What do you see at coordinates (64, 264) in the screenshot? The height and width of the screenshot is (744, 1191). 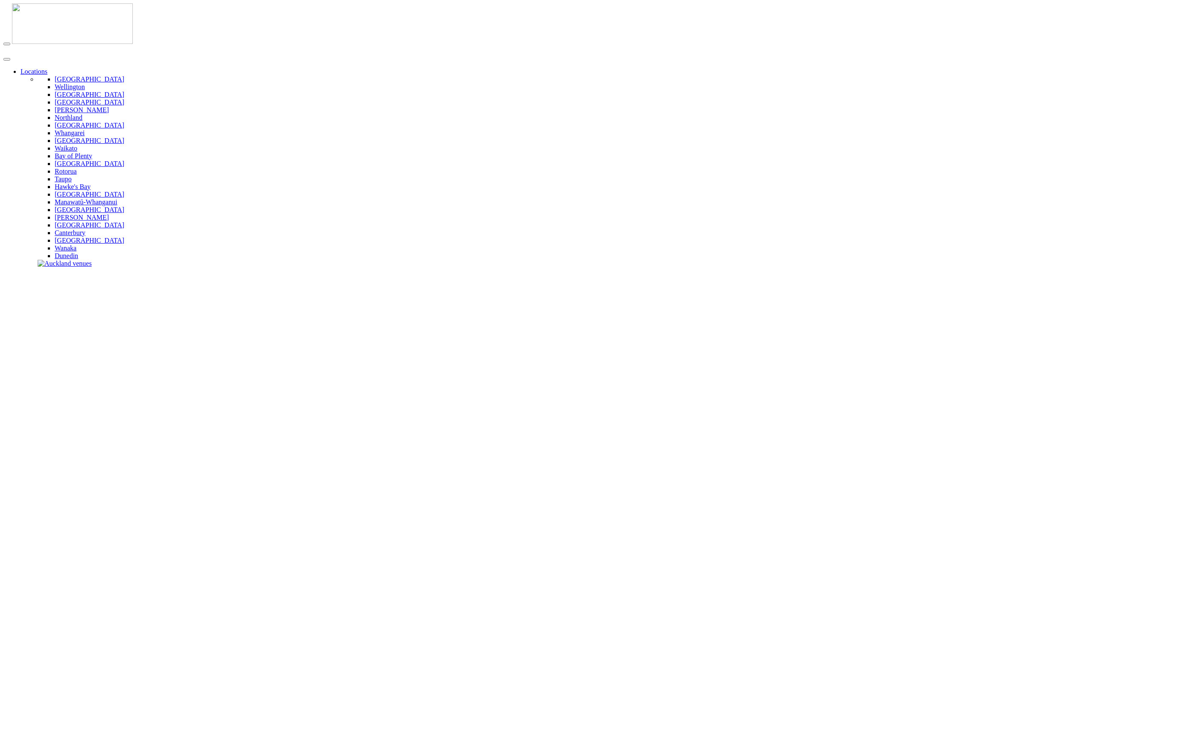 I see `img: Auckland venues` at bounding box center [64, 264].